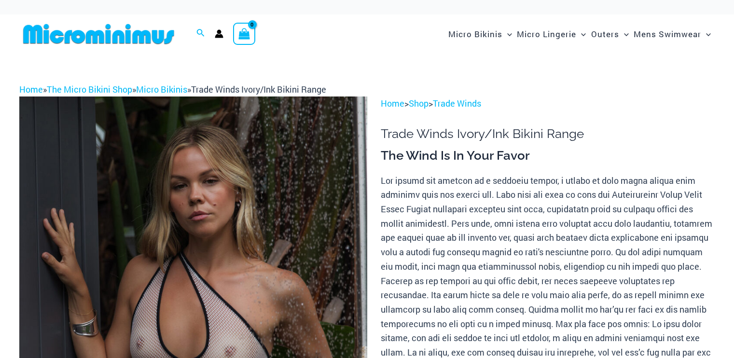 This screenshot has height=358, width=734. Describe the element at coordinates (547, 156) in the screenshot. I see `h3: The Wind Is In Your Favor` at that location.